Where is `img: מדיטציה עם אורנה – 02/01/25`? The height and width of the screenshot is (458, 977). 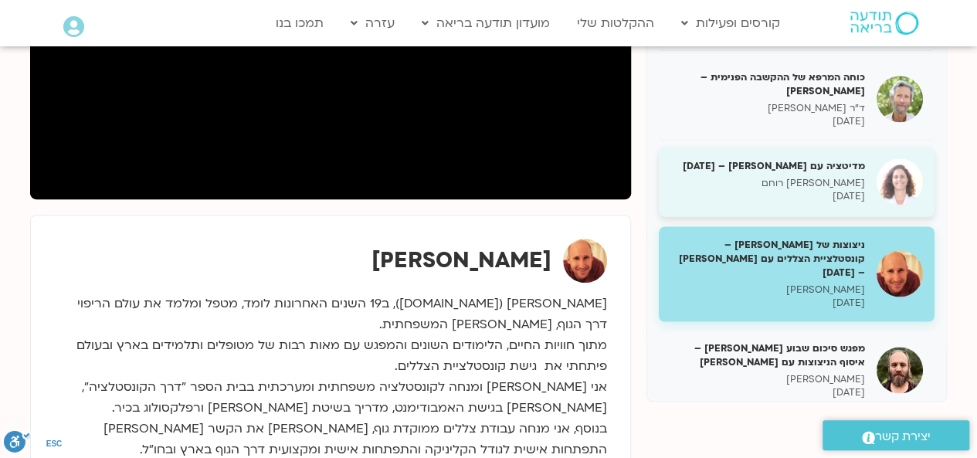
img: מדיטציה עם אורנה – 02/01/25 is located at coordinates (900, 182).